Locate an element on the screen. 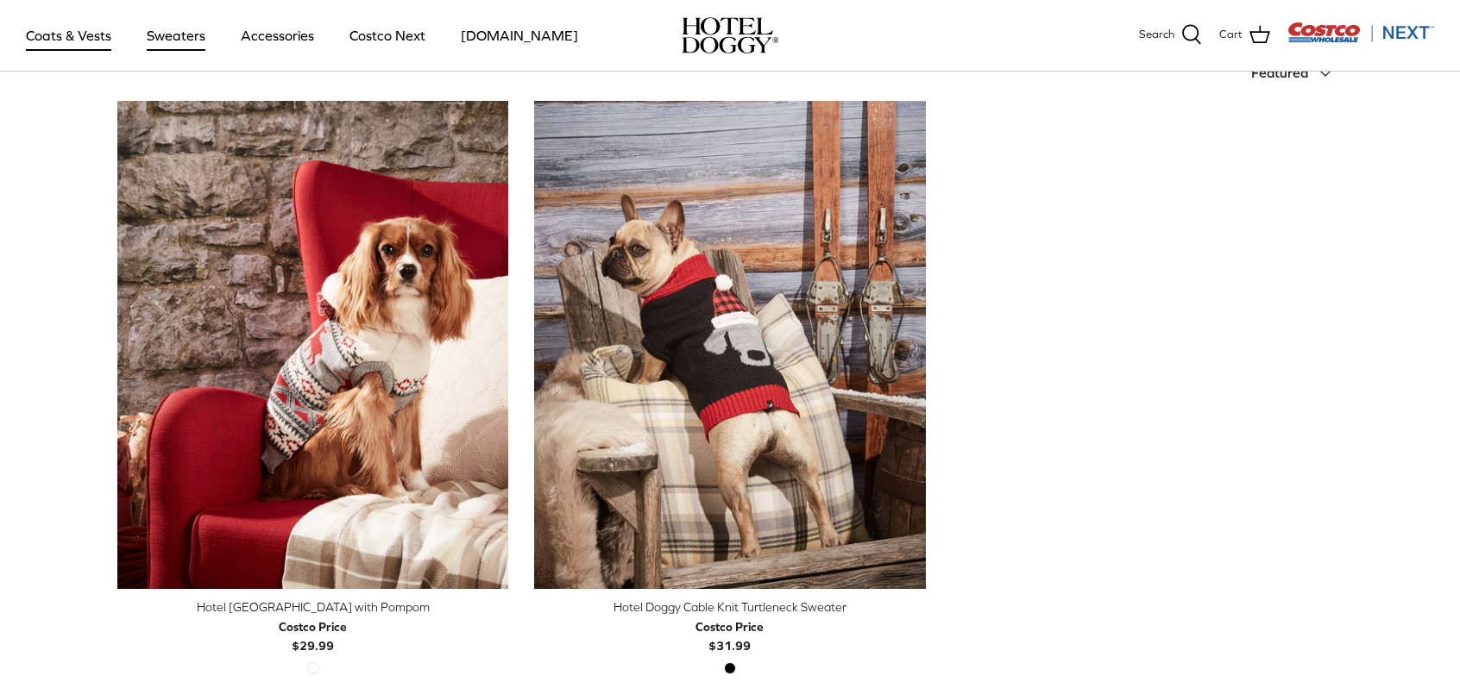 Image resolution: width=1460 pixels, height=682 pixels. button: Featured is located at coordinates (1297, 73).